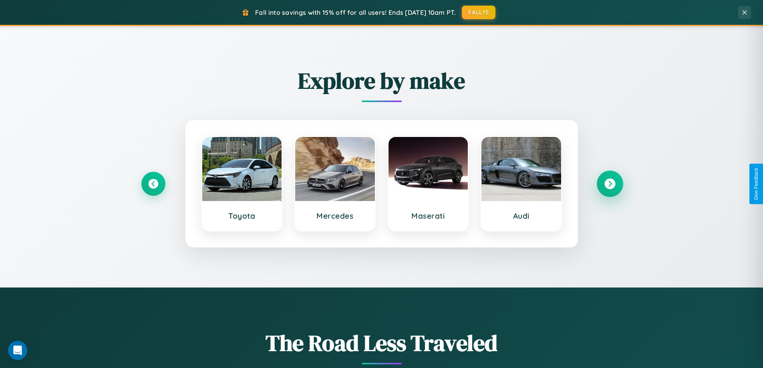 The height and width of the screenshot is (368, 763). What do you see at coordinates (428, 216) in the screenshot?
I see `h3: Maserati` at bounding box center [428, 216].